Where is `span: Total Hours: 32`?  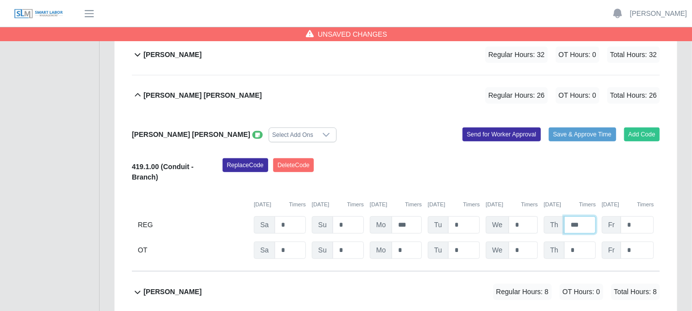
span: Total Hours: 32 is located at coordinates (634, 55).